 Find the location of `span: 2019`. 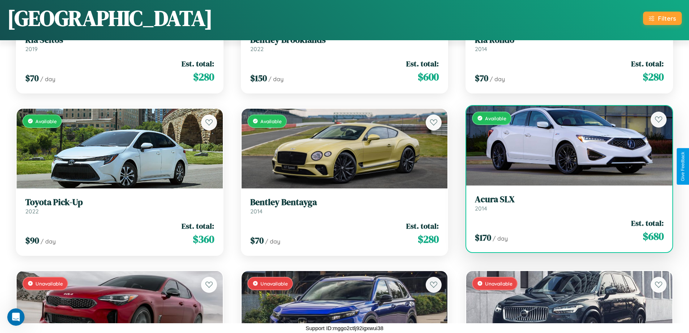

span: 2019 is located at coordinates (31, 49).